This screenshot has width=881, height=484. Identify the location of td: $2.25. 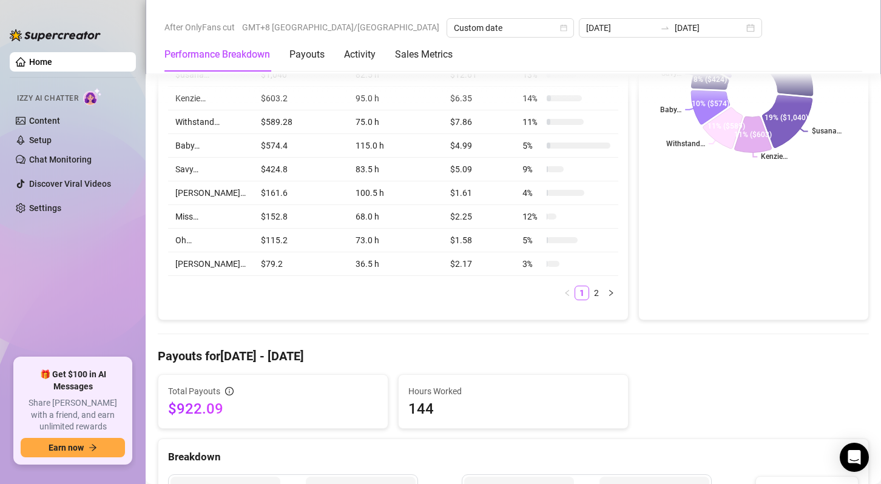
(479, 217).